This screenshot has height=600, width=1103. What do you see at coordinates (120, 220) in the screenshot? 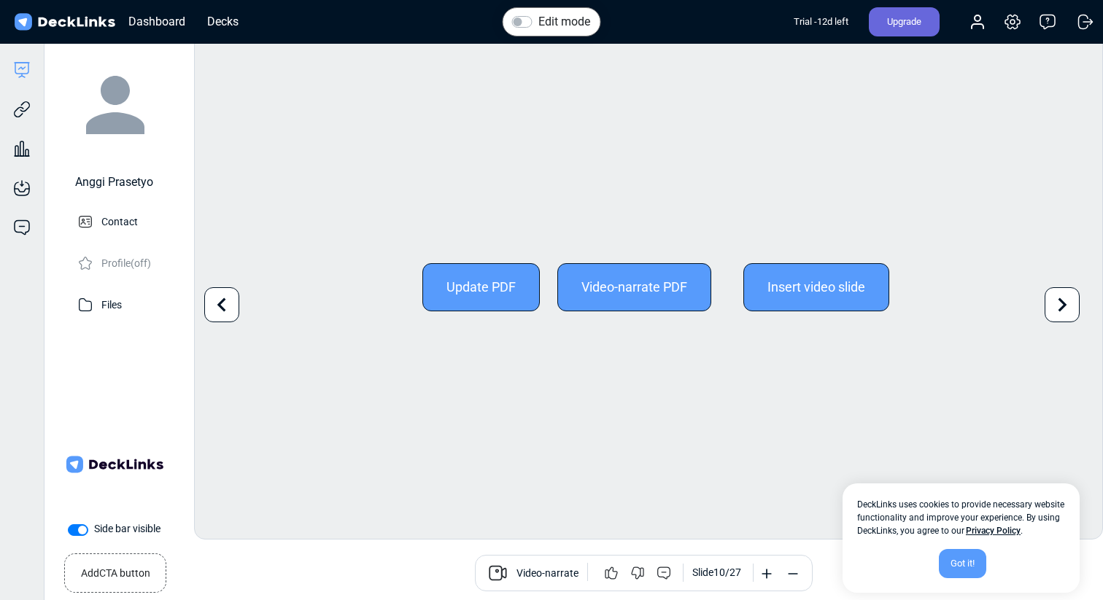
I see `p: Contact` at bounding box center [120, 220].